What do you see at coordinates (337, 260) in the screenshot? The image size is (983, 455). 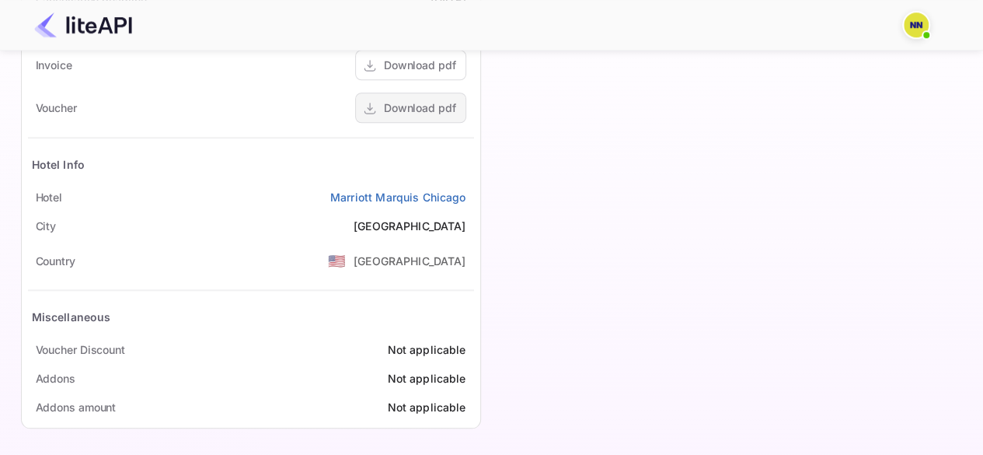 I see `span: United States` at bounding box center [337, 260].